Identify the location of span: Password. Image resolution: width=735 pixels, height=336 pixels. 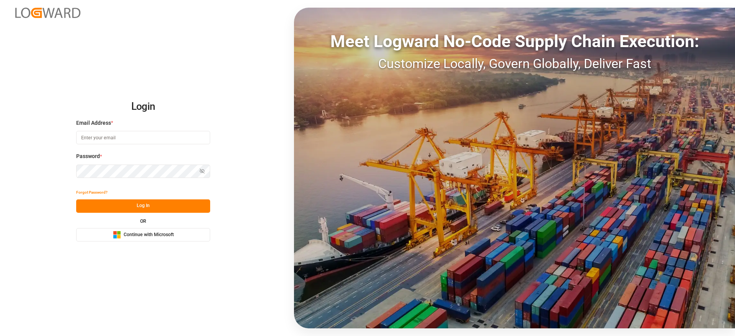
(88, 156).